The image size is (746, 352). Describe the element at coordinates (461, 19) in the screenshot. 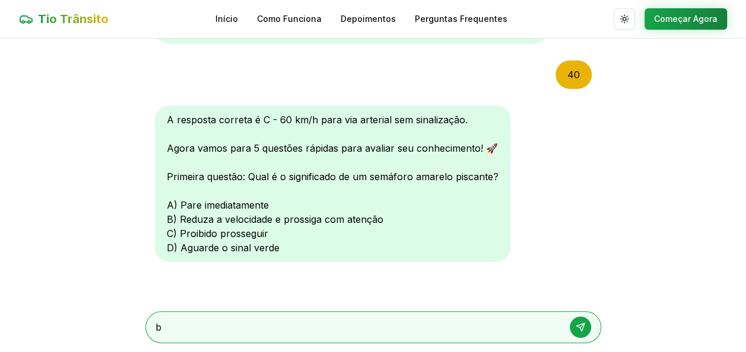

I see `a: Perguntas Frequentes` at that location.